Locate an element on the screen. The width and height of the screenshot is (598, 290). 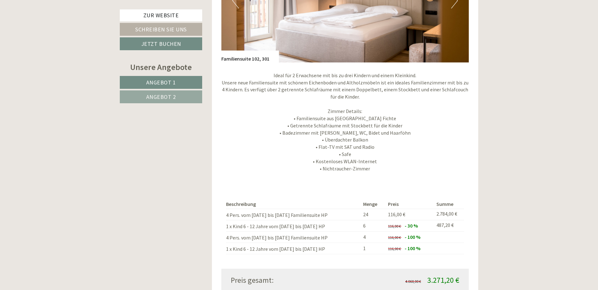
div: Unsere Angebote is located at coordinates (161, 67).